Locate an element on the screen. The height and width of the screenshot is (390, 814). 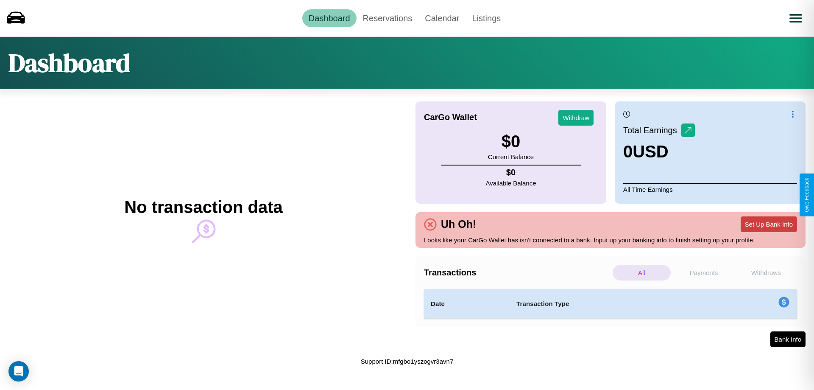
p: Payments is located at coordinates (704, 272).